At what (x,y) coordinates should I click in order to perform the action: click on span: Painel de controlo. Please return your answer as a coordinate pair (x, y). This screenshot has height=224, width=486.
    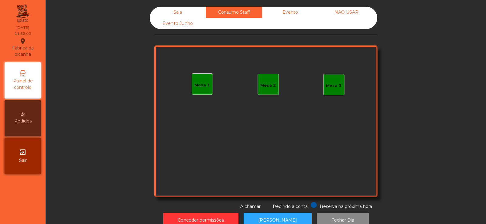
    Looking at the image, I should click on (23, 84).